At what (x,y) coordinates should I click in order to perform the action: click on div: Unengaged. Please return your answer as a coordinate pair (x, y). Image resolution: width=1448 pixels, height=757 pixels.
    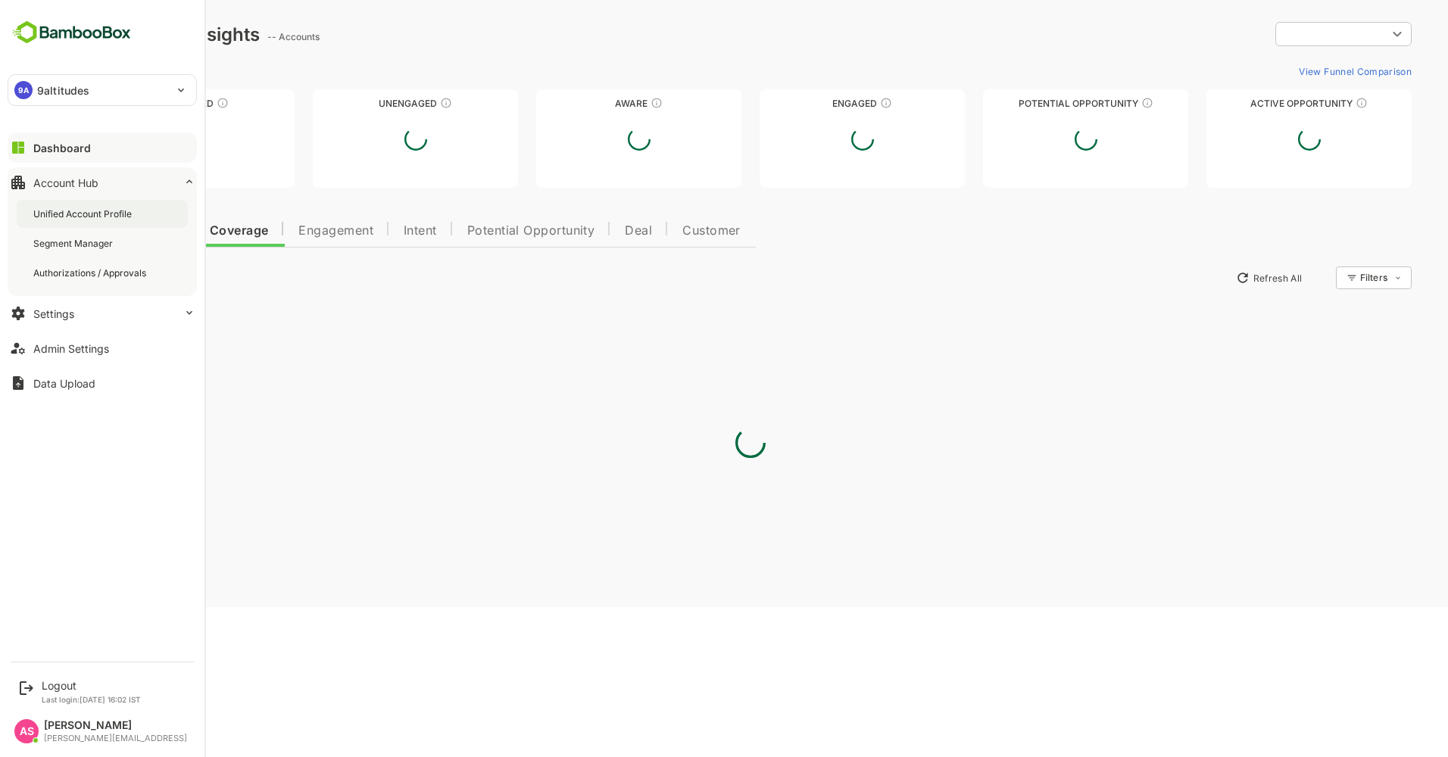
    Looking at the image, I should click on (362, 103).